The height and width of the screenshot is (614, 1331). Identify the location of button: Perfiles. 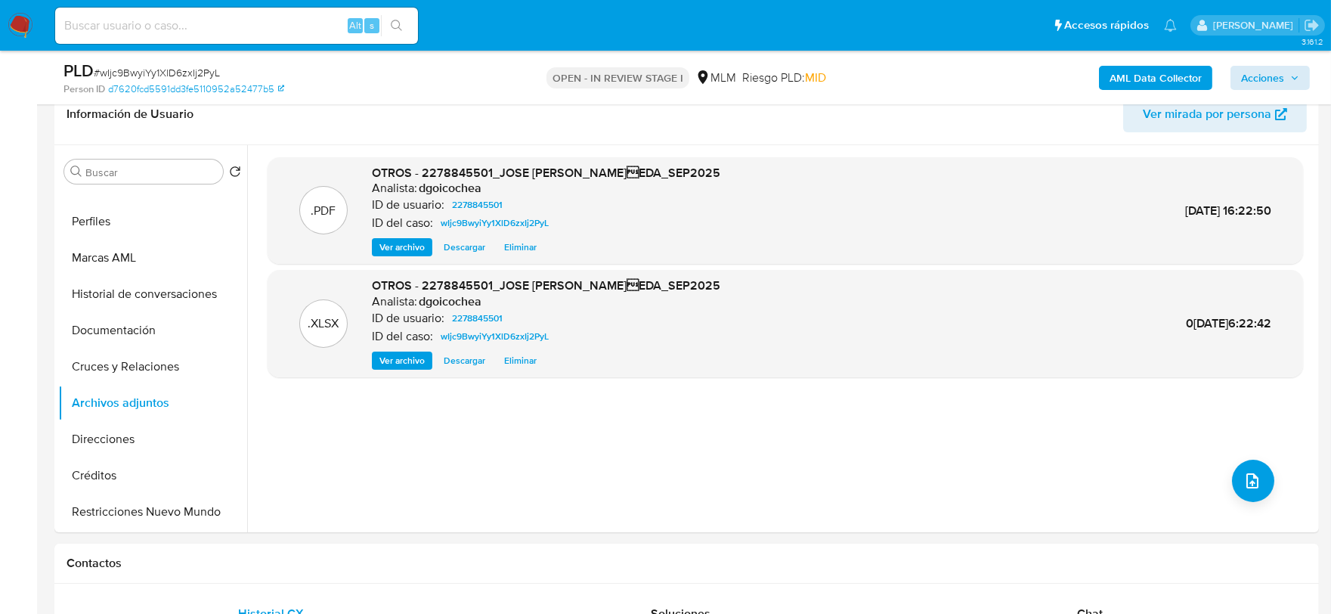
(153, 222).